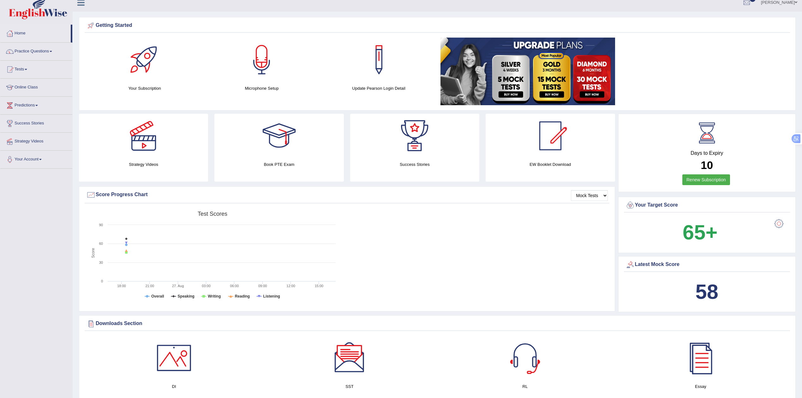  What do you see at coordinates (186, 296) in the screenshot?
I see `tspan: Speaking` at bounding box center [186, 296].